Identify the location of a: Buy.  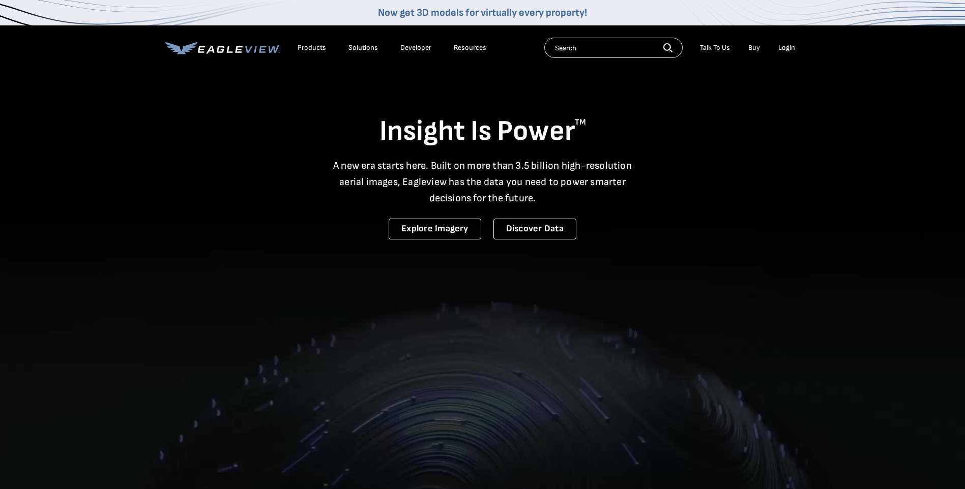
(754, 48).